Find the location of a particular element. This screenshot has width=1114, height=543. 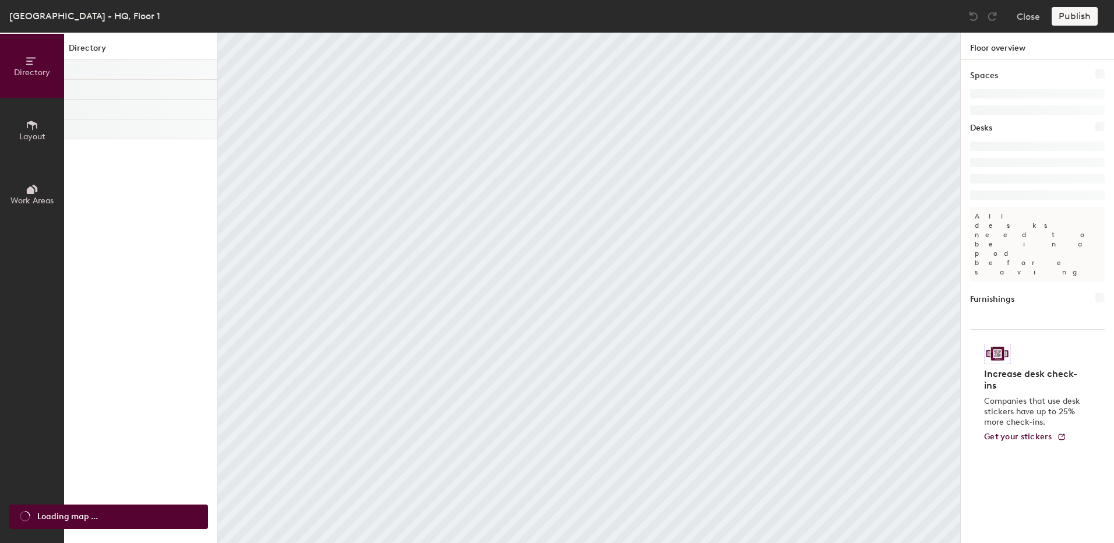

h4: Increase desk check-ins is located at coordinates (1033, 380).